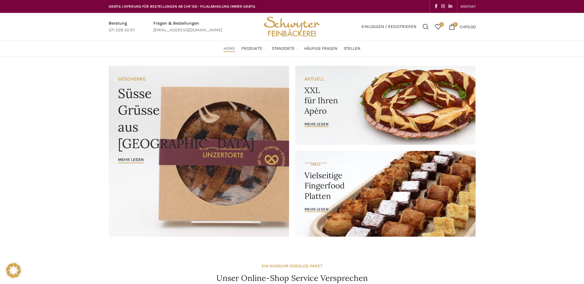  What do you see at coordinates (292, 266) in the screenshot?
I see `strong: EIN RUNDUM-SORGLOS-PAKET` at bounding box center [292, 266].